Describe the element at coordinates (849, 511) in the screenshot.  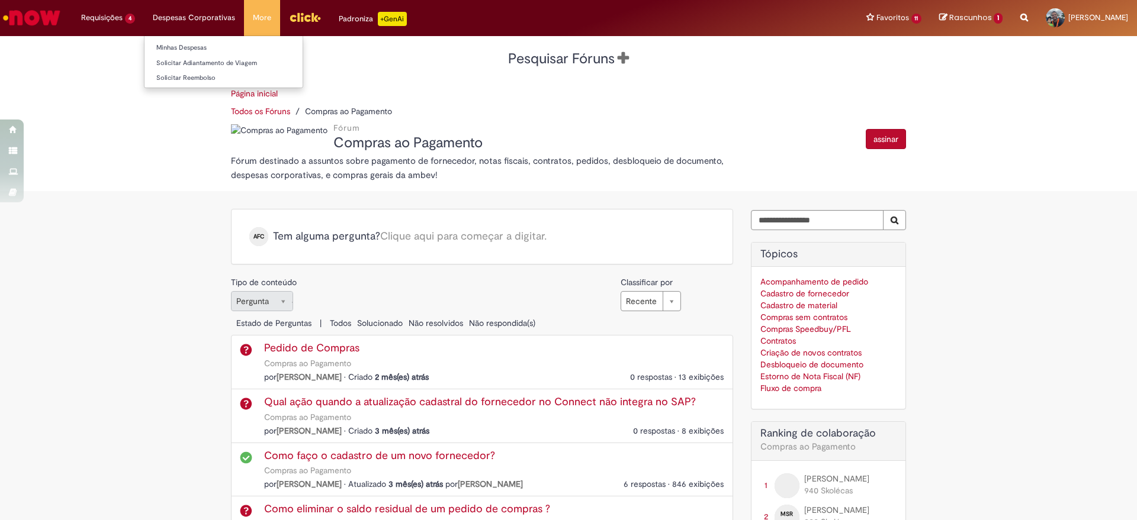
I see `a: Maxwell Silva Ribeiro perfil` at that location.